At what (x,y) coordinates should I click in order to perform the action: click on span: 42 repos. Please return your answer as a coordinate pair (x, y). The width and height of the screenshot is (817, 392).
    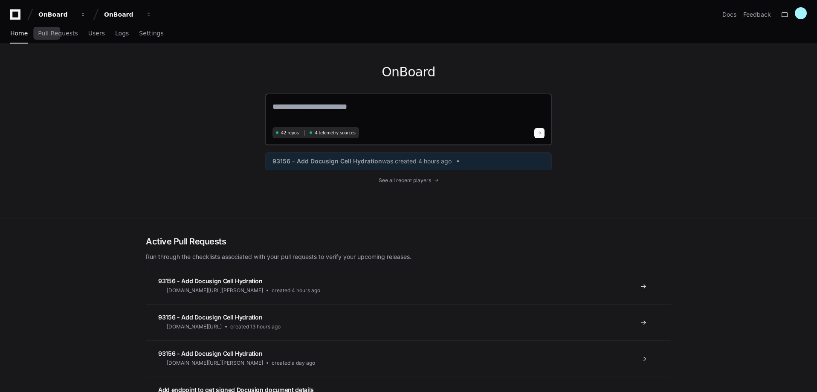
    Looking at the image, I should click on (290, 133).